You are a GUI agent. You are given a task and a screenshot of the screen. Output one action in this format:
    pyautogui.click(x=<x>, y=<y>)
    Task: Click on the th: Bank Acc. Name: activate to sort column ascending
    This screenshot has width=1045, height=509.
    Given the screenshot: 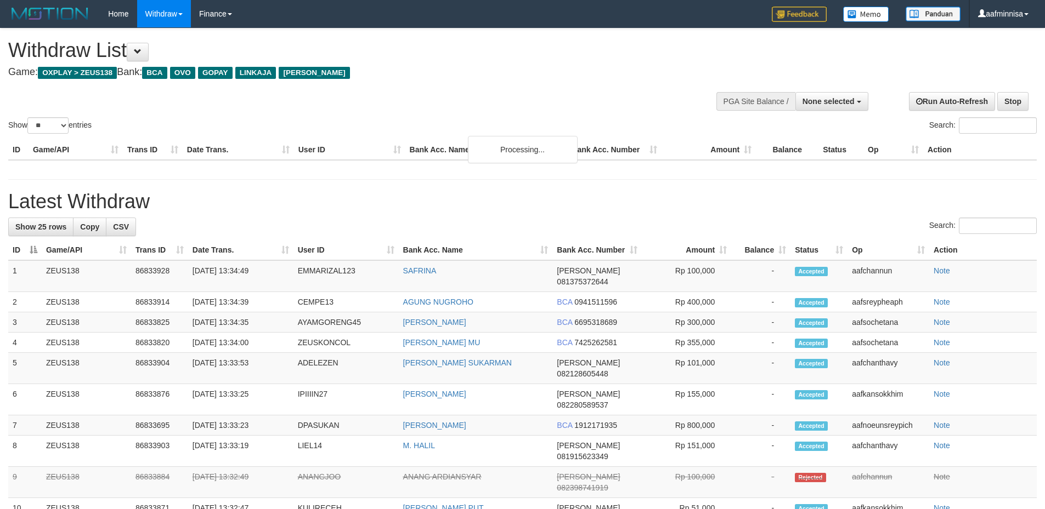 What is the action you would take?
    pyautogui.click(x=475, y=250)
    